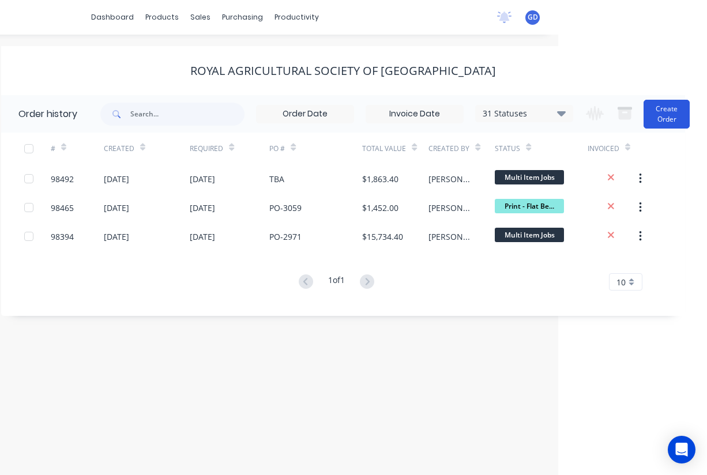 The height and width of the screenshot is (475, 707). What do you see at coordinates (200, 17) in the screenshot?
I see `div: sales` at bounding box center [200, 17].